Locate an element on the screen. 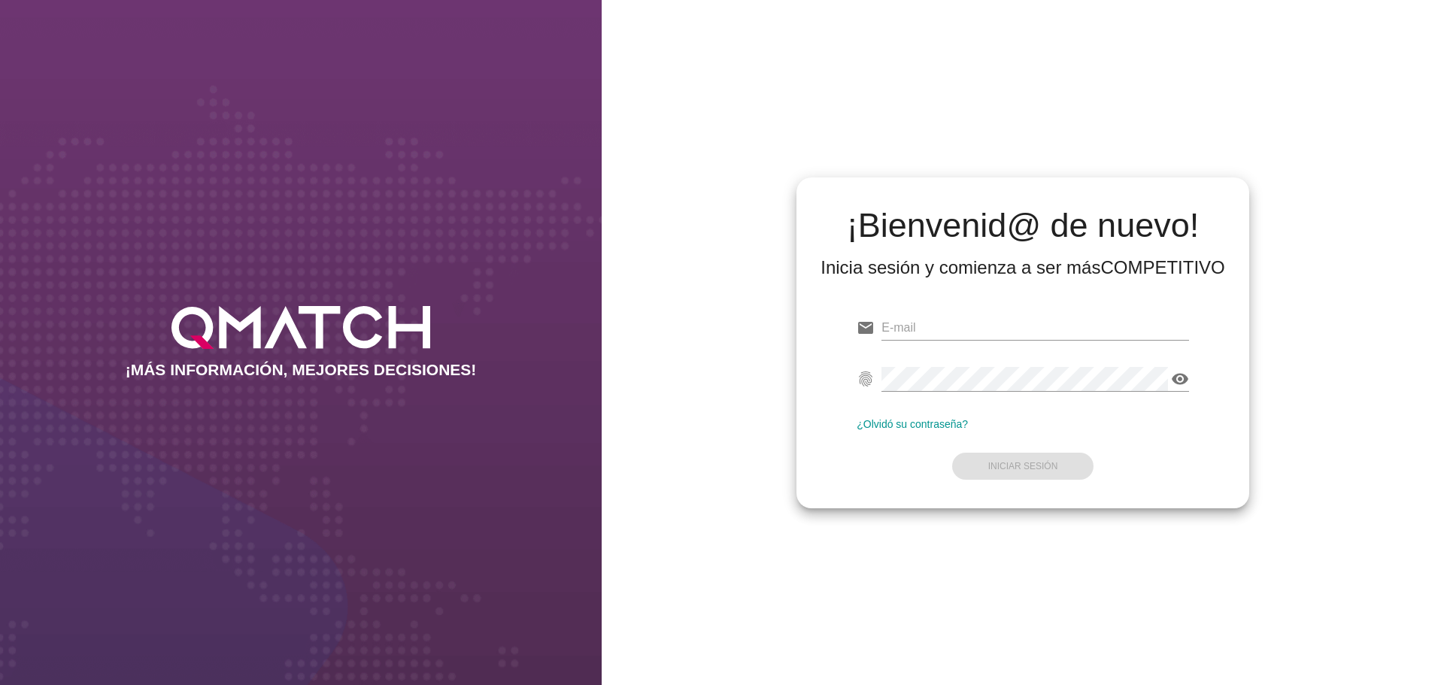  i: visibility is located at coordinates (1180, 379).